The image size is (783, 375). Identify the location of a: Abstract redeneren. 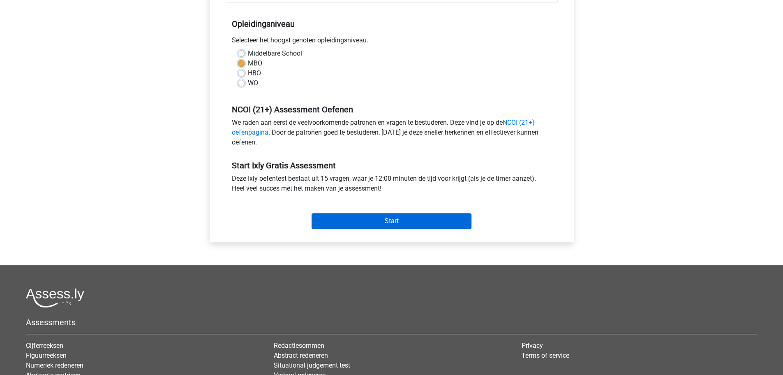
(301, 355).